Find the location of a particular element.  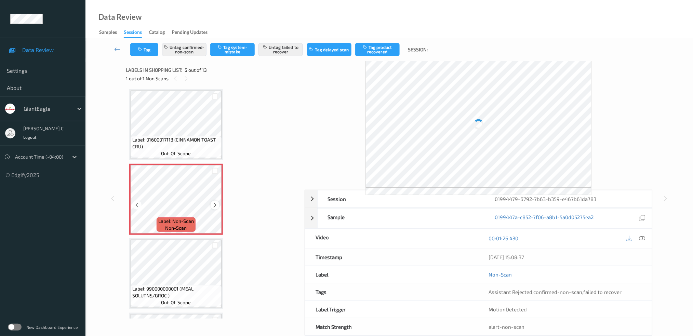

div: Sample is located at coordinates (401, 218).